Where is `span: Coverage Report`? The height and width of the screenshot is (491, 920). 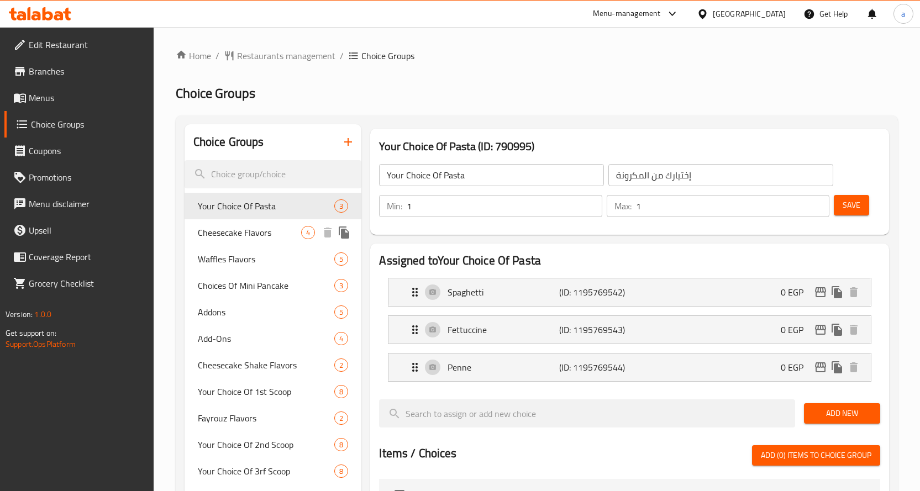
span: Coverage Report is located at coordinates (87, 257).